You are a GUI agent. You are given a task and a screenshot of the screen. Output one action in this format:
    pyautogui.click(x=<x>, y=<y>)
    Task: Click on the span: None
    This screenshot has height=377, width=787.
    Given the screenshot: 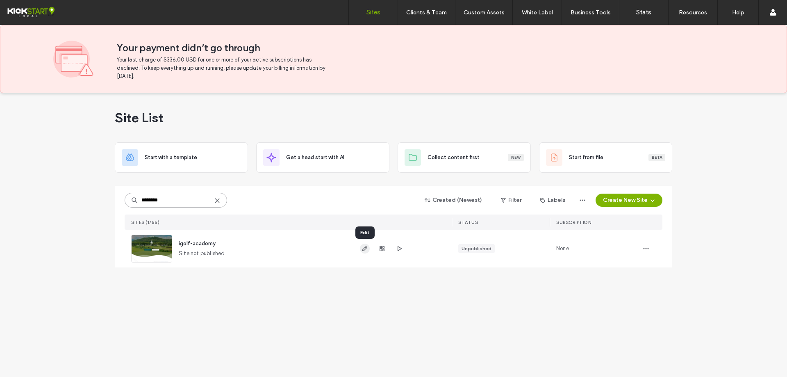 What is the action you would take?
    pyautogui.click(x=562, y=248)
    